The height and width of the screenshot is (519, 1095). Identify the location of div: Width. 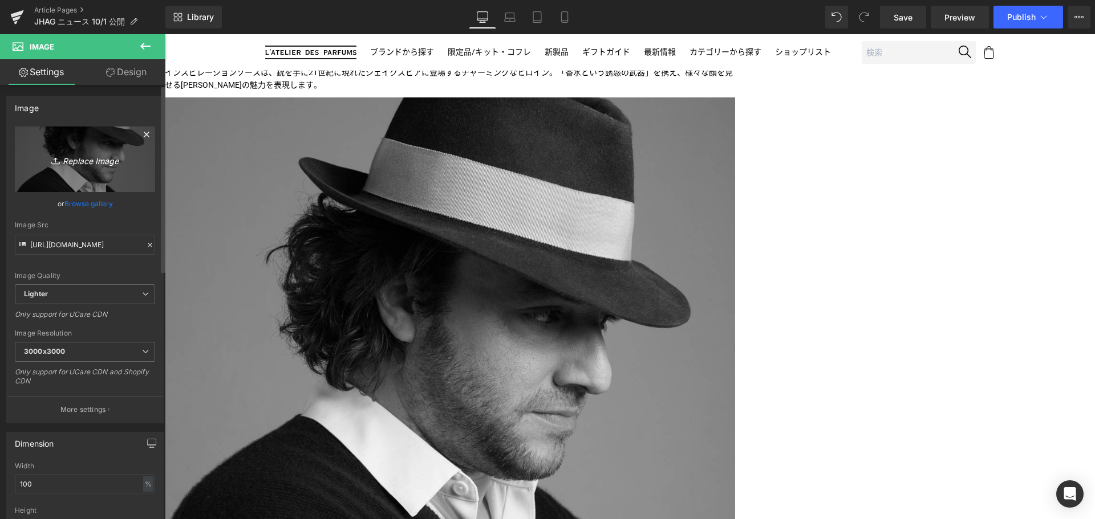
(85, 466).